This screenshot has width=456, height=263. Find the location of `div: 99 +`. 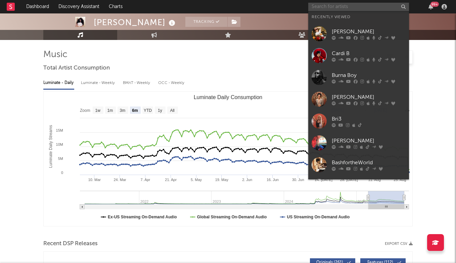

div: 99 + is located at coordinates (435, 4).